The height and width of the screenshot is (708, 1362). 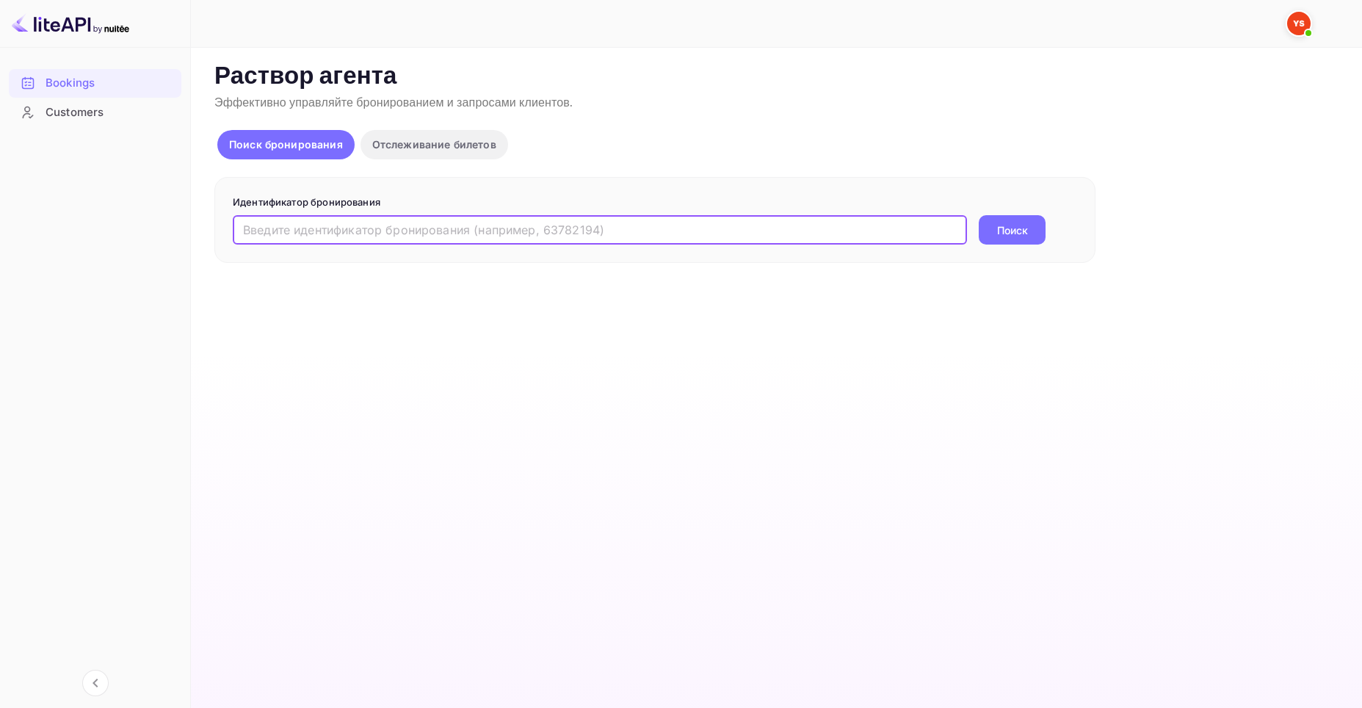 I want to click on ya-tr-span: Эффективно управляйте бронированием и запросами клиентов., so click(x=394, y=103).